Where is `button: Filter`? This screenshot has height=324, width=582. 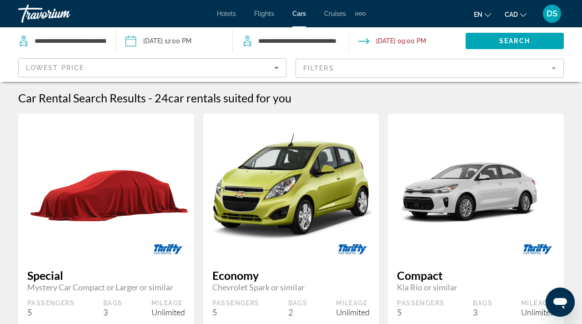 button: Filter is located at coordinates (430, 68).